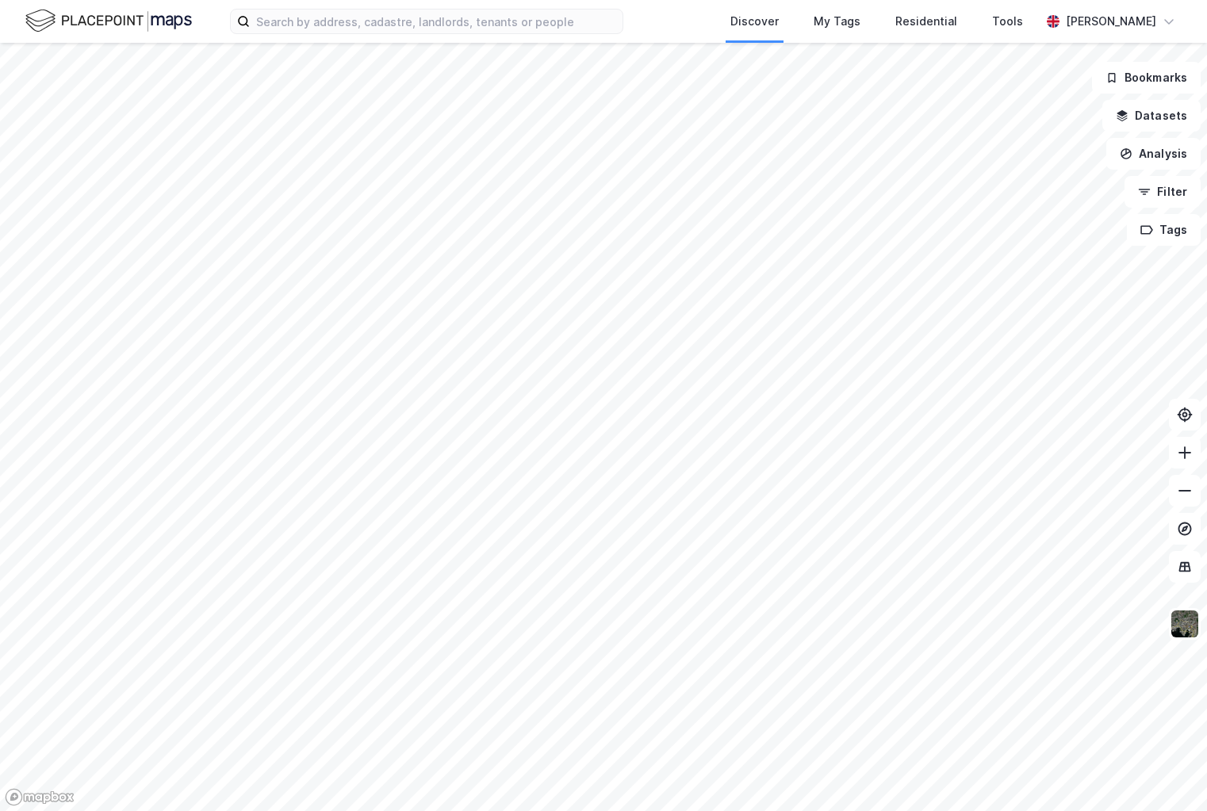 This screenshot has width=1207, height=811. Describe the element at coordinates (1007, 21) in the screenshot. I see `div: Tools` at that location.